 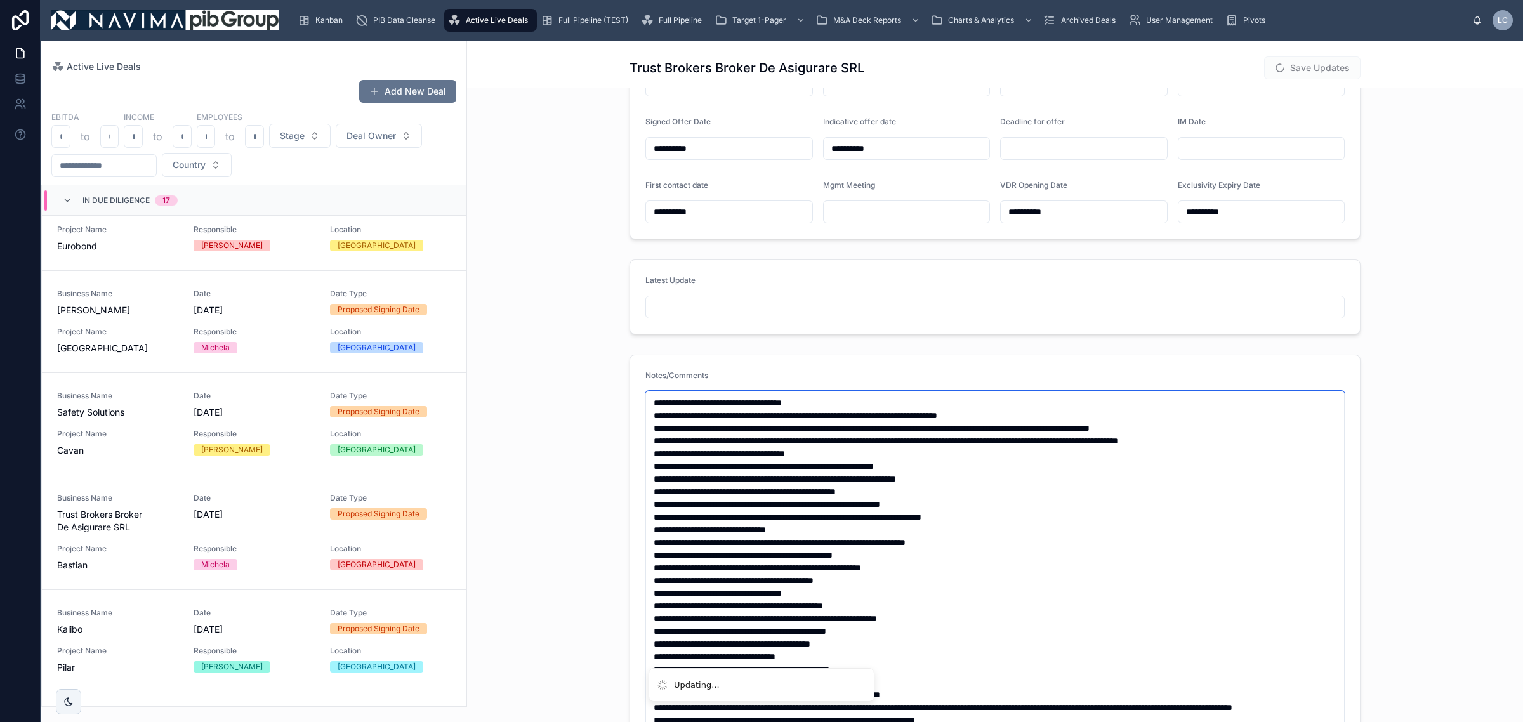 What do you see at coordinates (117, 566) in the screenshot?
I see `span: Bastian` at bounding box center [117, 566].